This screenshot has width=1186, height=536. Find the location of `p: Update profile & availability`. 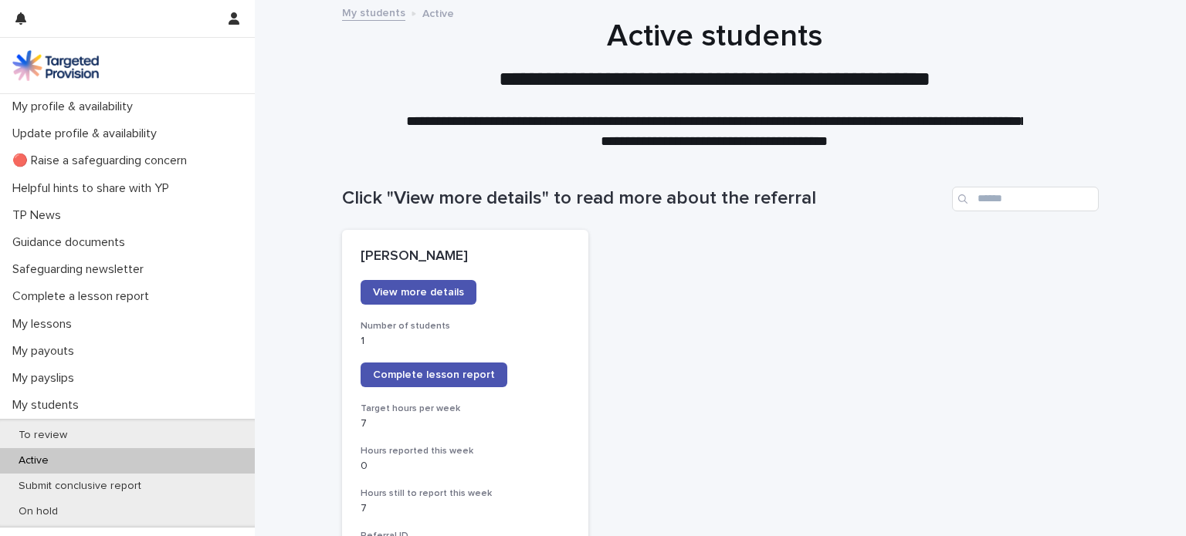

p: Update profile & availability is located at coordinates (87, 134).